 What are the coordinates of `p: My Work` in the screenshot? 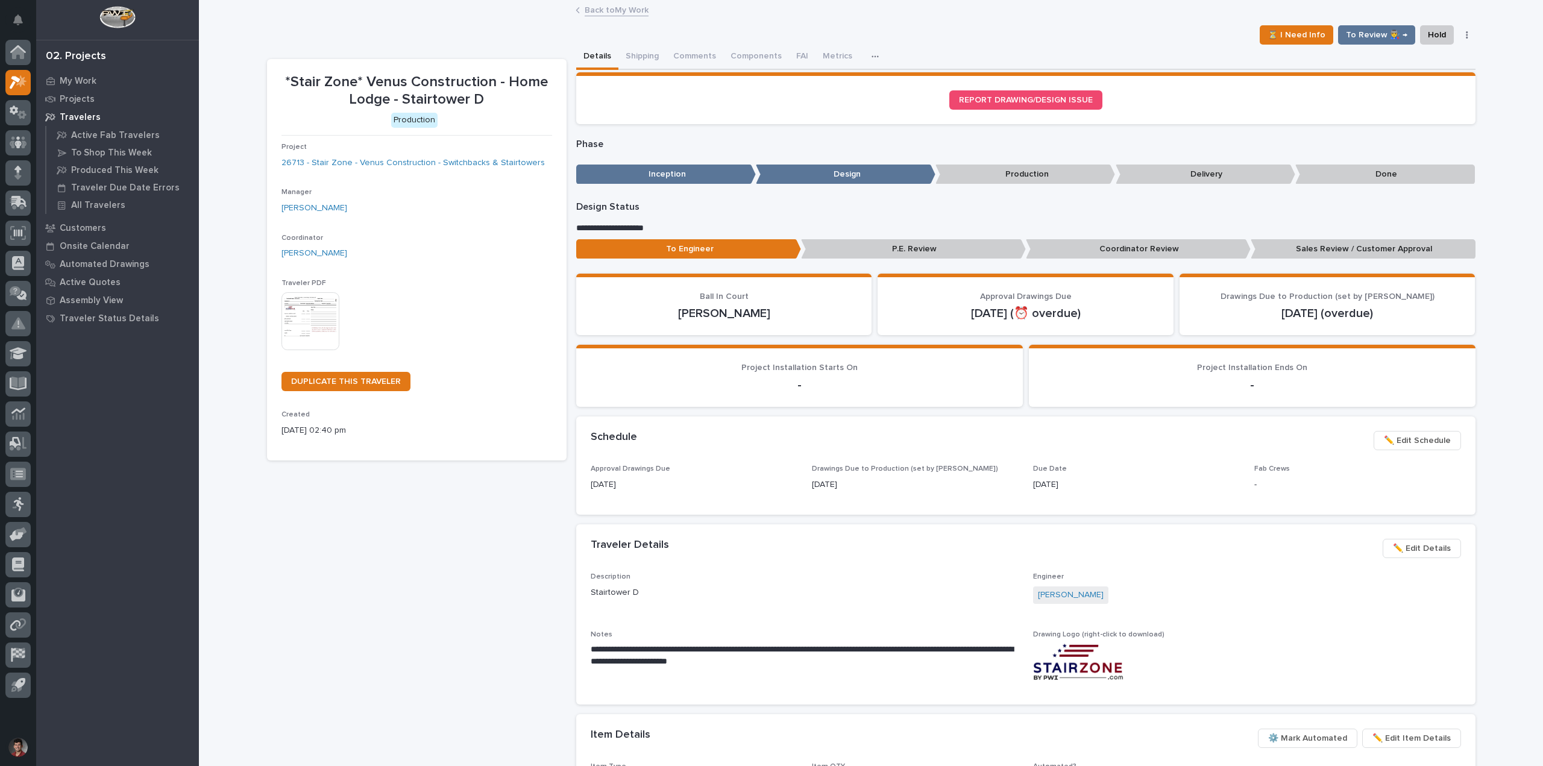 It's located at (78, 81).